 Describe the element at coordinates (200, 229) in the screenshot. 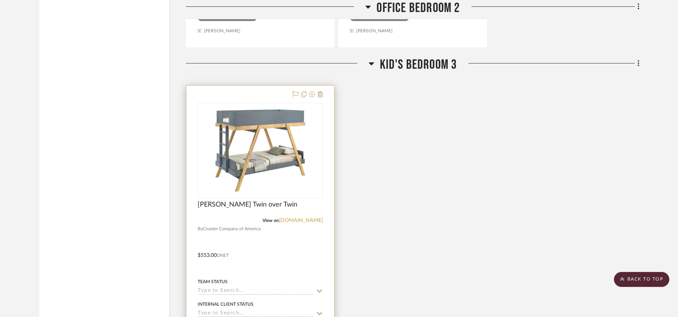

I see `span: By` at that location.